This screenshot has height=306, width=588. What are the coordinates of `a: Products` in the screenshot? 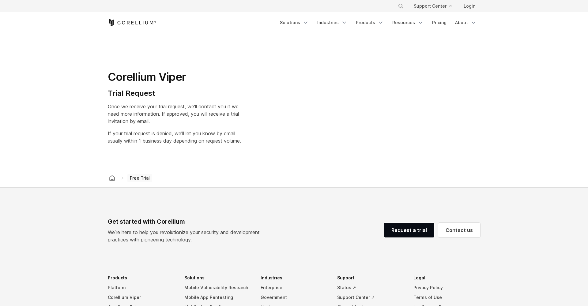 It's located at (369, 23).